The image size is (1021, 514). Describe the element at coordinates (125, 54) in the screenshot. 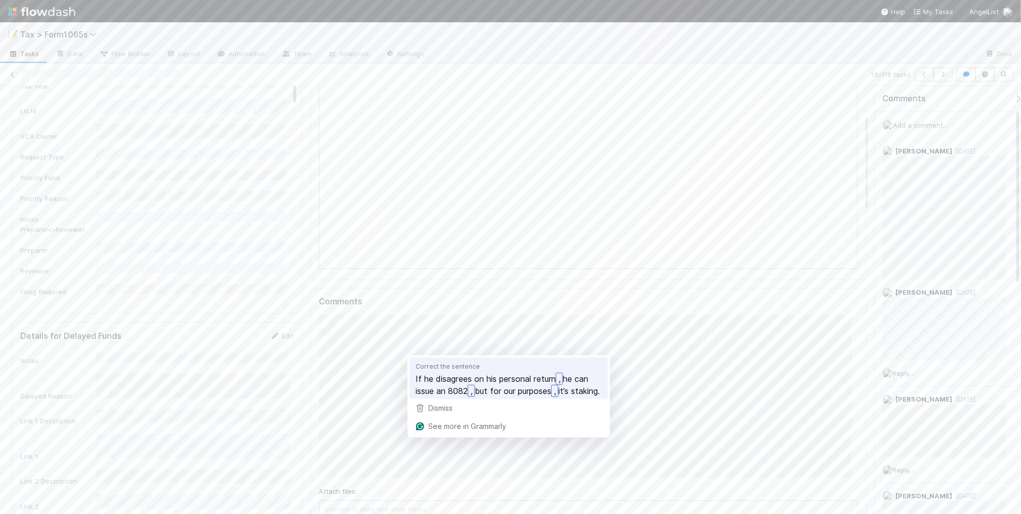

I see `span: Flow Builder` at that location.